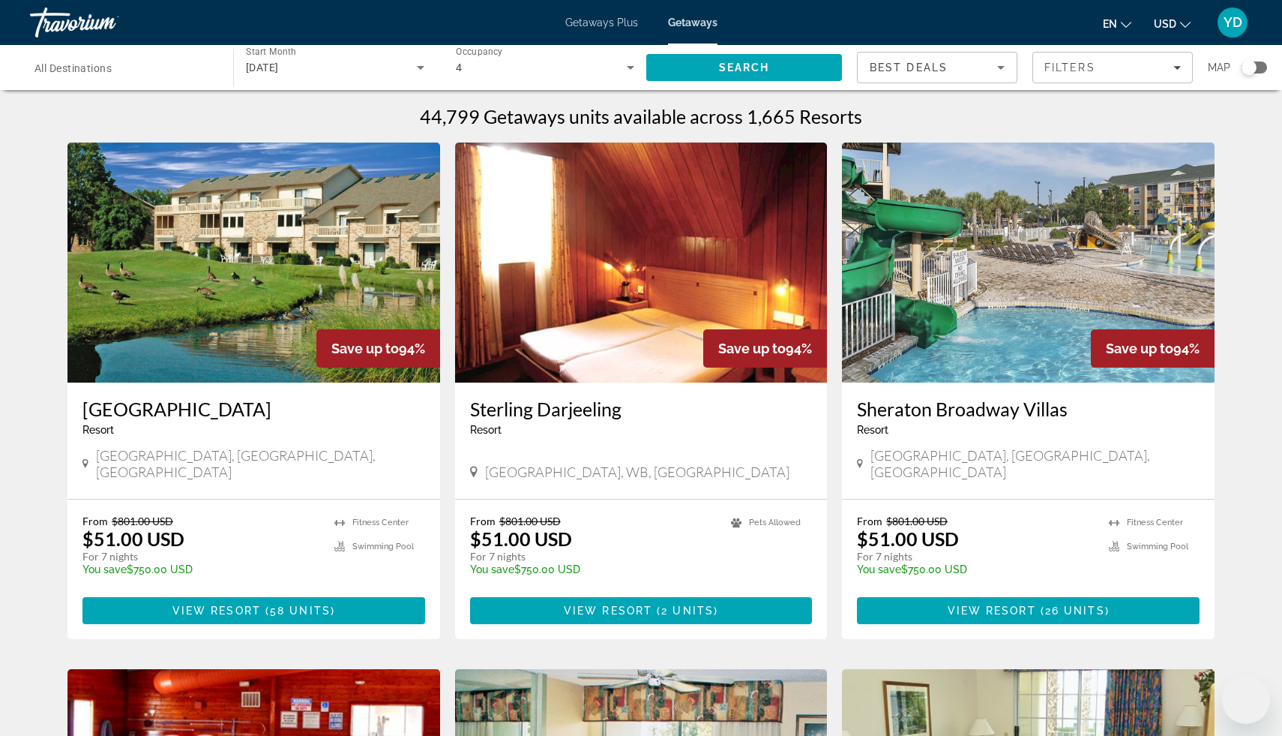  I want to click on a: Travorium, so click(105, 22).